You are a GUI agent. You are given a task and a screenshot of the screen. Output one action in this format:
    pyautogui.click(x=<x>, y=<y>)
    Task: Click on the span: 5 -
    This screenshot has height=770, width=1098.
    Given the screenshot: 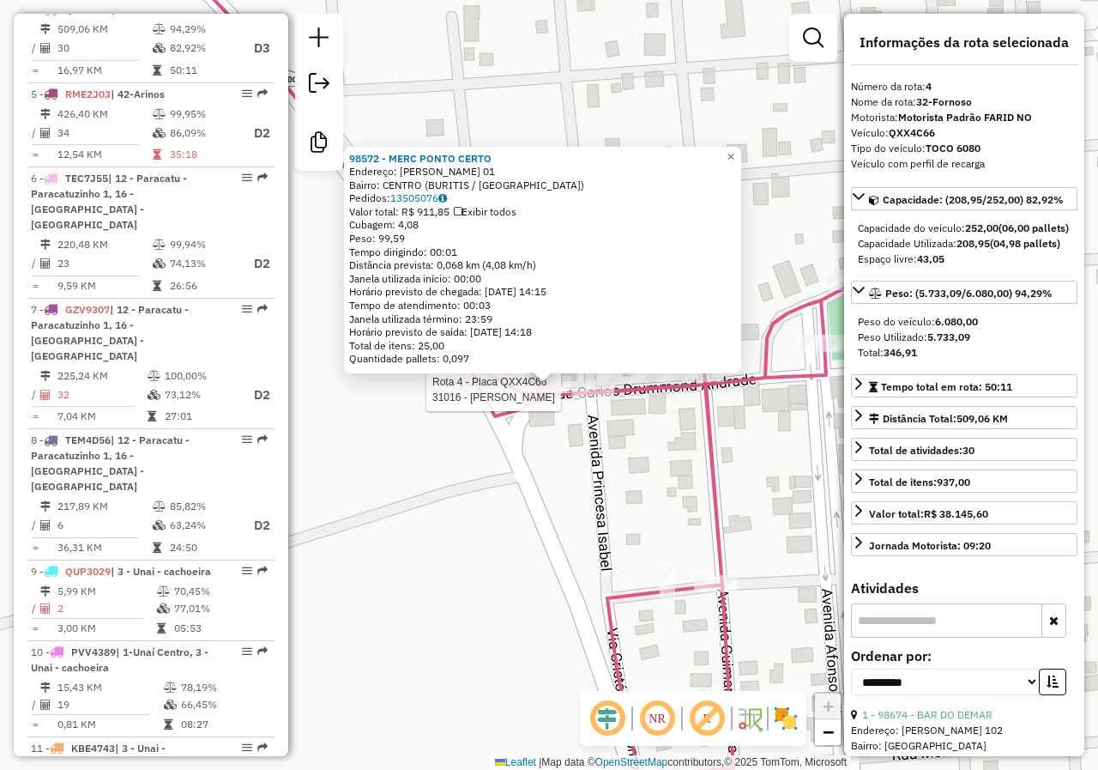 What is the action you would take?
    pyautogui.click(x=98, y=94)
    